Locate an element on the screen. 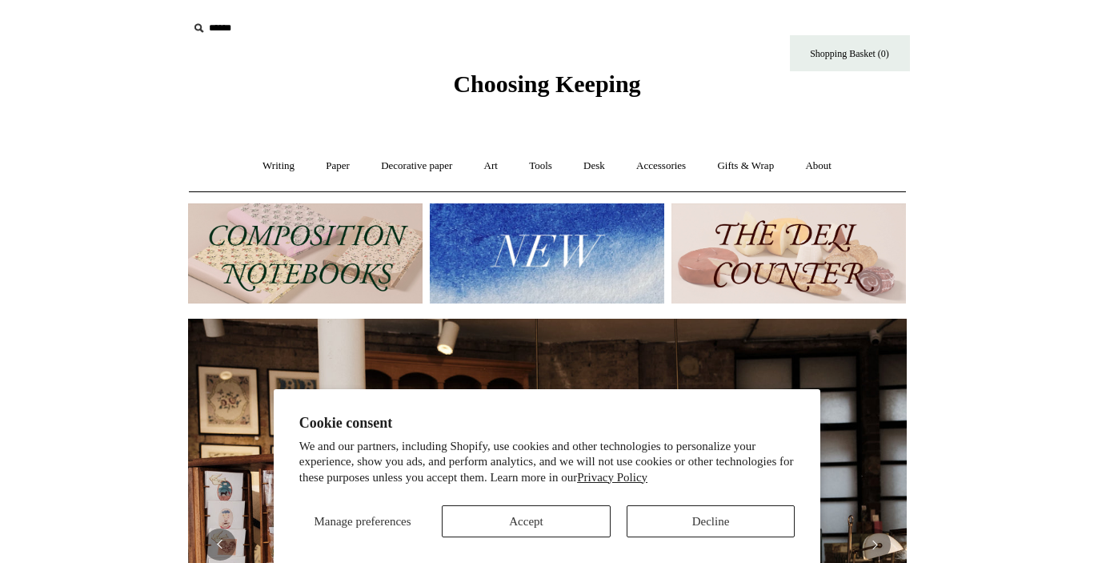  a: Choosing Keeping is located at coordinates (547, 89).